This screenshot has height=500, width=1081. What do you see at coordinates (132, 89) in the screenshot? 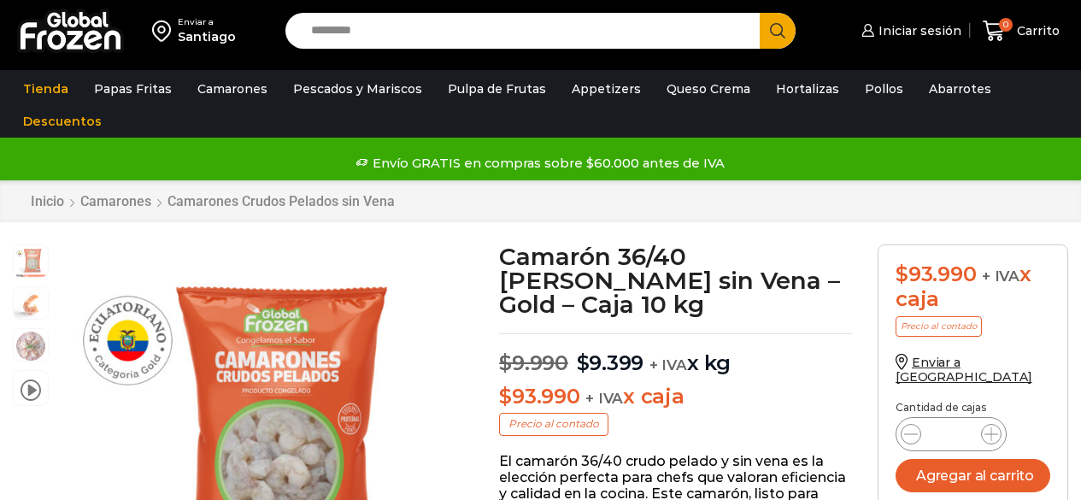
I see `a: Papas Fritas` at bounding box center [132, 89].